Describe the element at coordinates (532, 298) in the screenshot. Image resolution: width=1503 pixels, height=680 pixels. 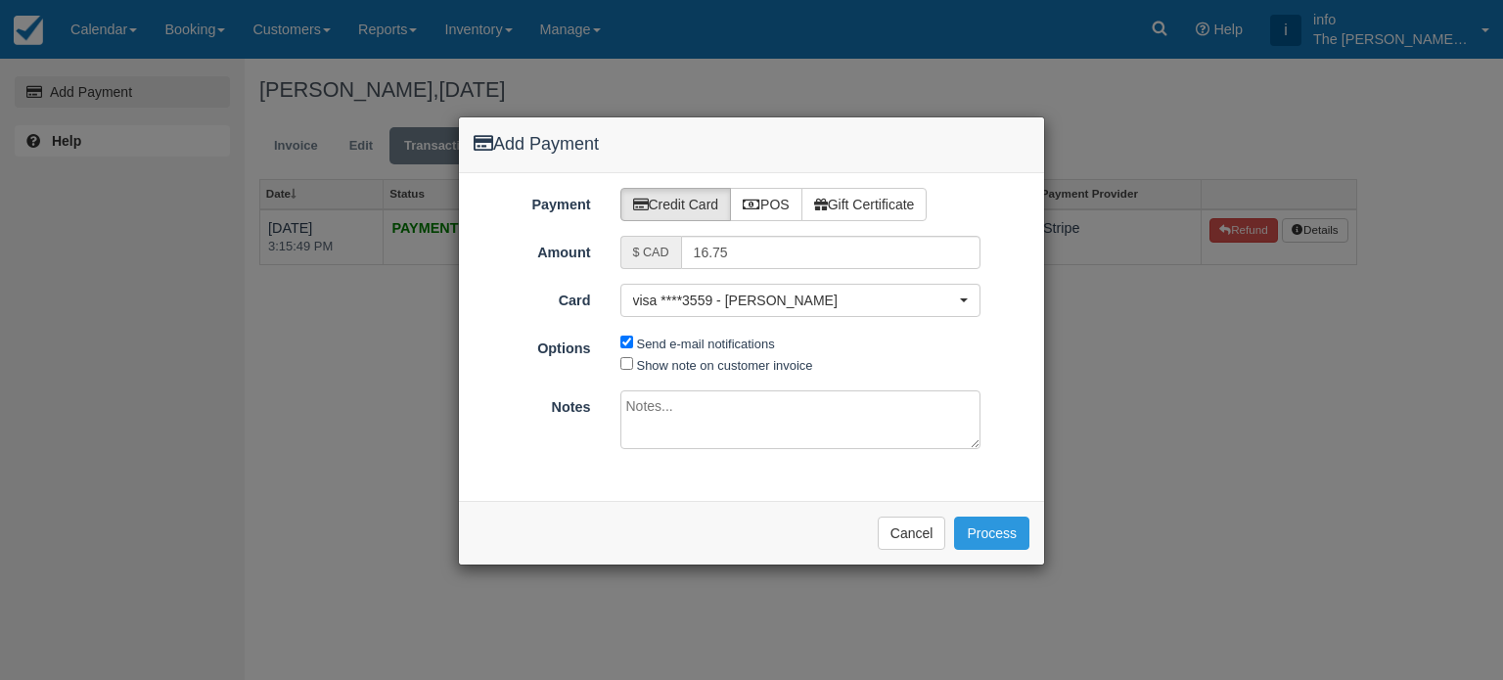
I see `label: Card` at that location.